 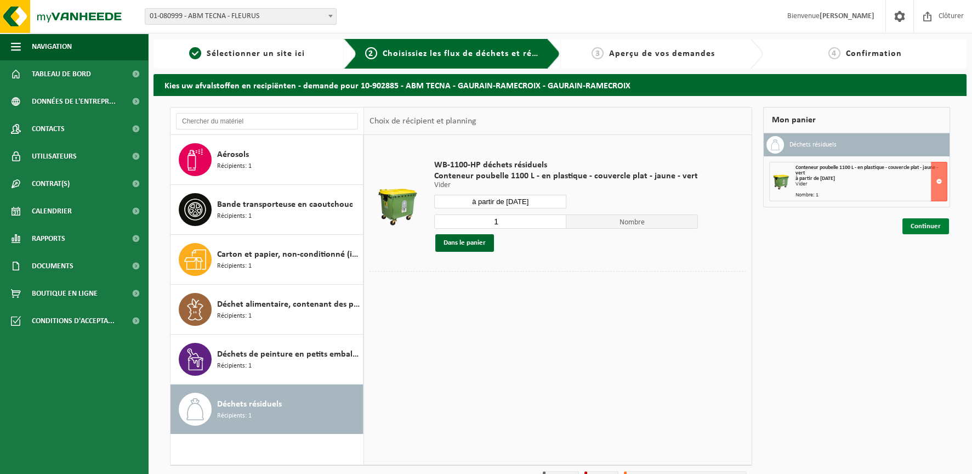 What do you see at coordinates (834, 53) in the screenshot?
I see `span: 4` at bounding box center [834, 53].